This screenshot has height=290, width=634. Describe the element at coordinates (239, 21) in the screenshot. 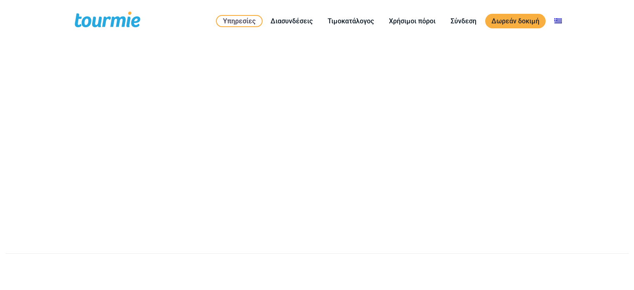

I see `a: Υπηρεσίες` at that location.